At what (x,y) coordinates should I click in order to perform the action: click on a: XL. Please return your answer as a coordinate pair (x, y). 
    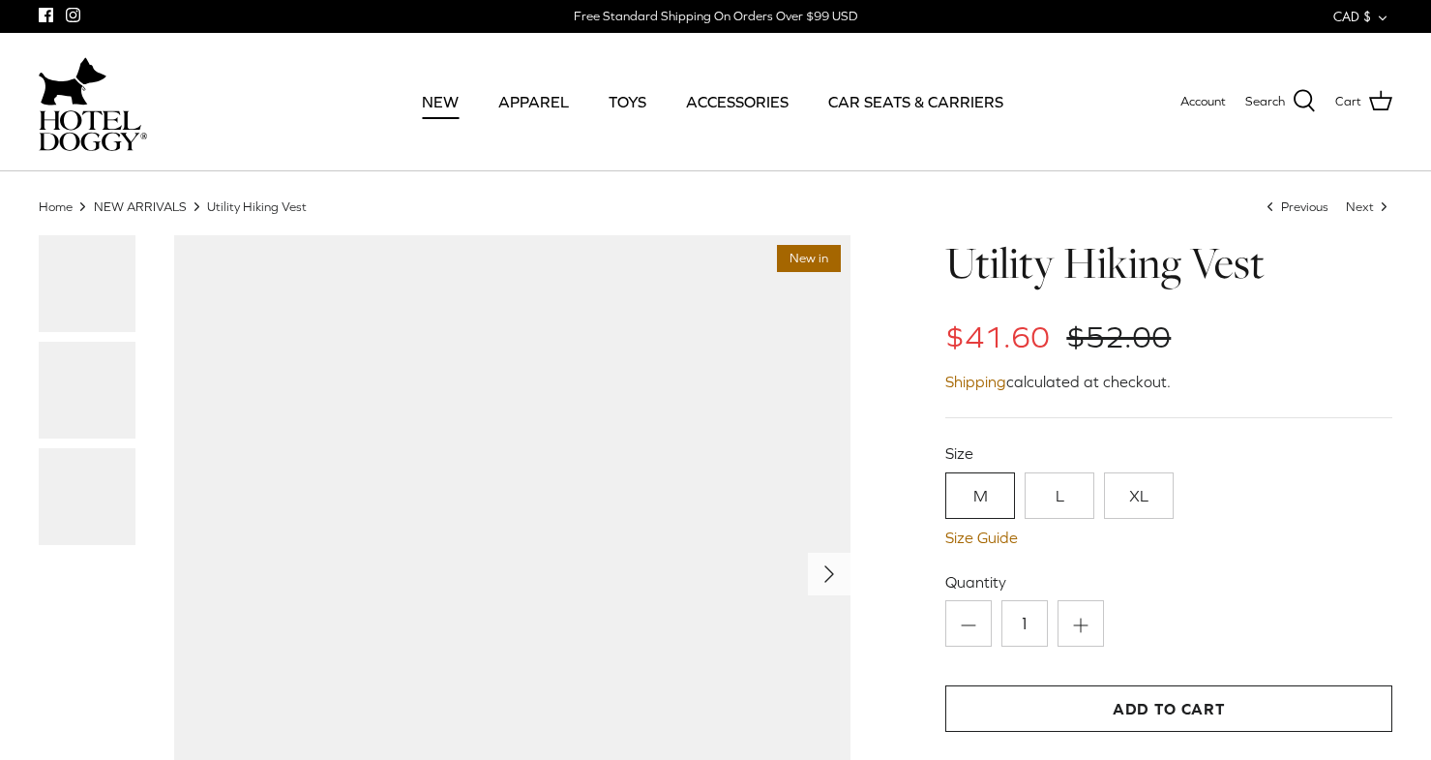
    Looking at the image, I should click on (1139, 496).